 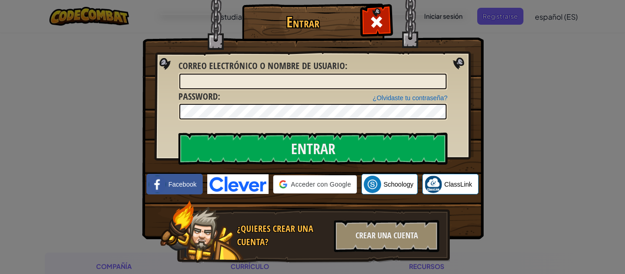 What do you see at coordinates (262, 65) in the screenshot?
I see `span: Correo electrónico o nombre de usuario` at bounding box center [262, 65].